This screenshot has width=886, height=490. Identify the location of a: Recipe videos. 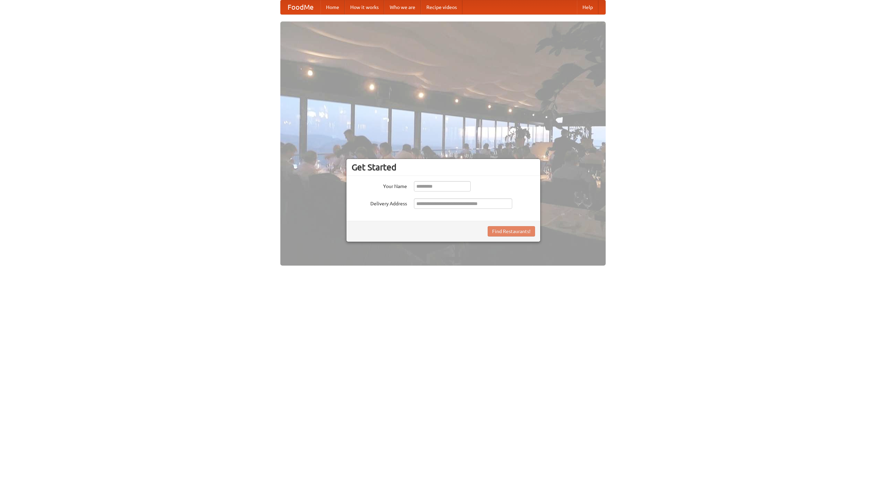
(441, 7).